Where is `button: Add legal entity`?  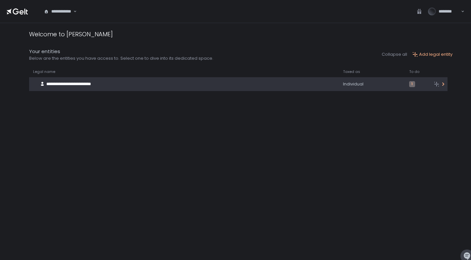 button: Add legal entity is located at coordinates (432, 55).